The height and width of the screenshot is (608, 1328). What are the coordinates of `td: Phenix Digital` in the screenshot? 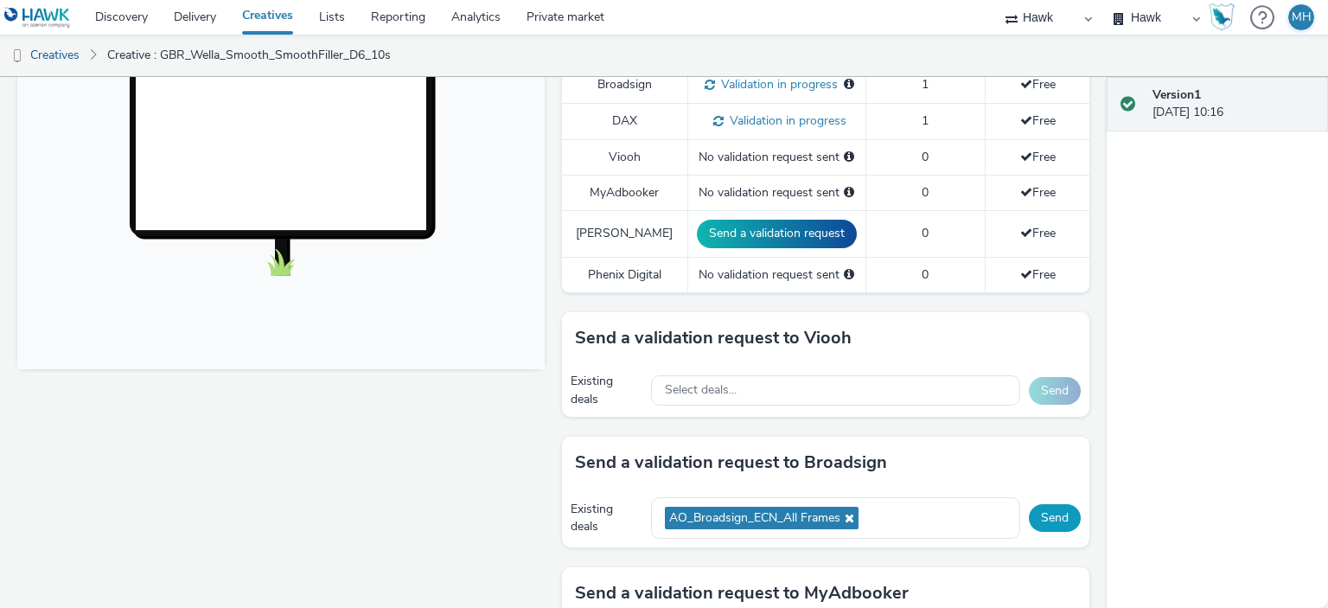 It's located at (624, 274).